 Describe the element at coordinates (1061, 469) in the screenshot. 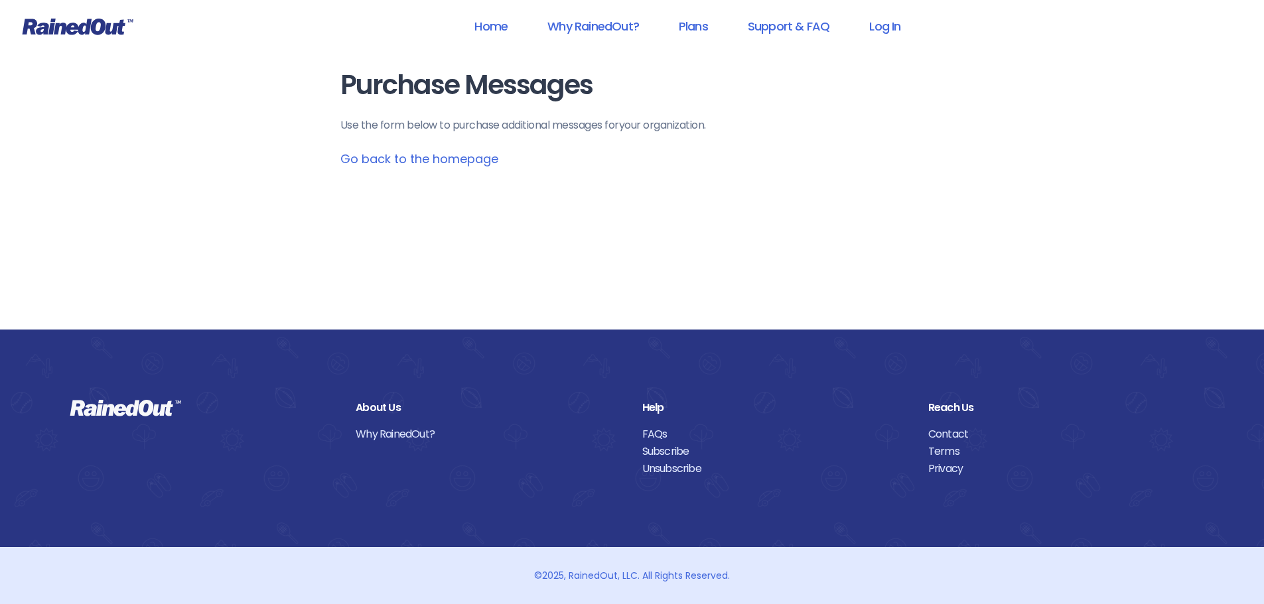

I see `a: Privacy` at that location.